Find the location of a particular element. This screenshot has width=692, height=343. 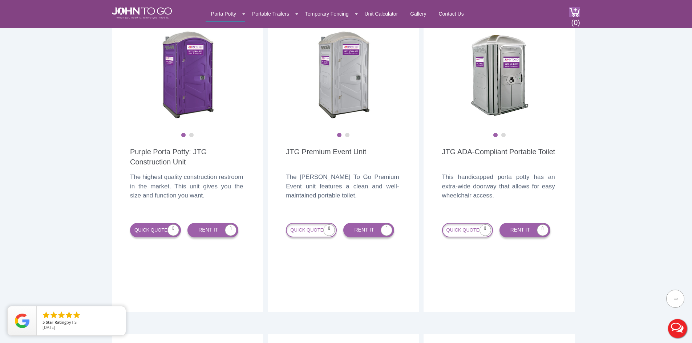

a: JTG Premium Event Unit is located at coordinates (326, 157).